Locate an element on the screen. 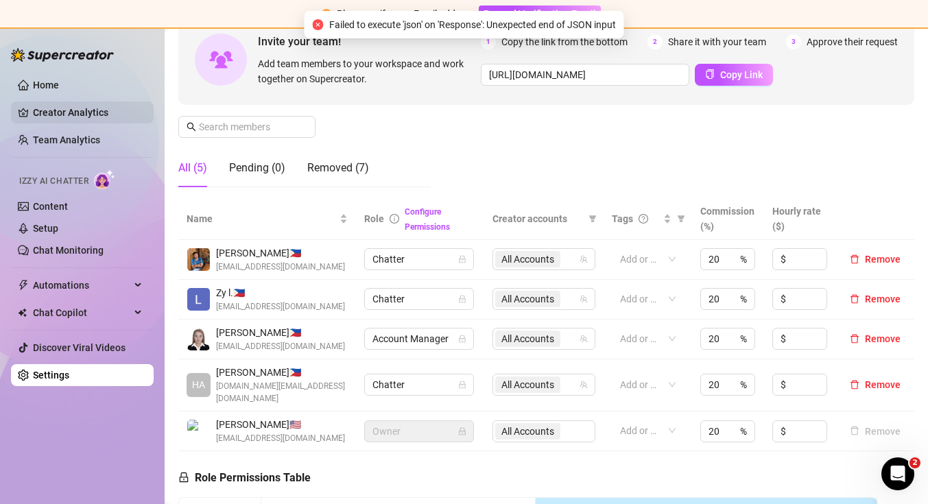  h5: Role Permissions Table is located at coordinates (244, 478).